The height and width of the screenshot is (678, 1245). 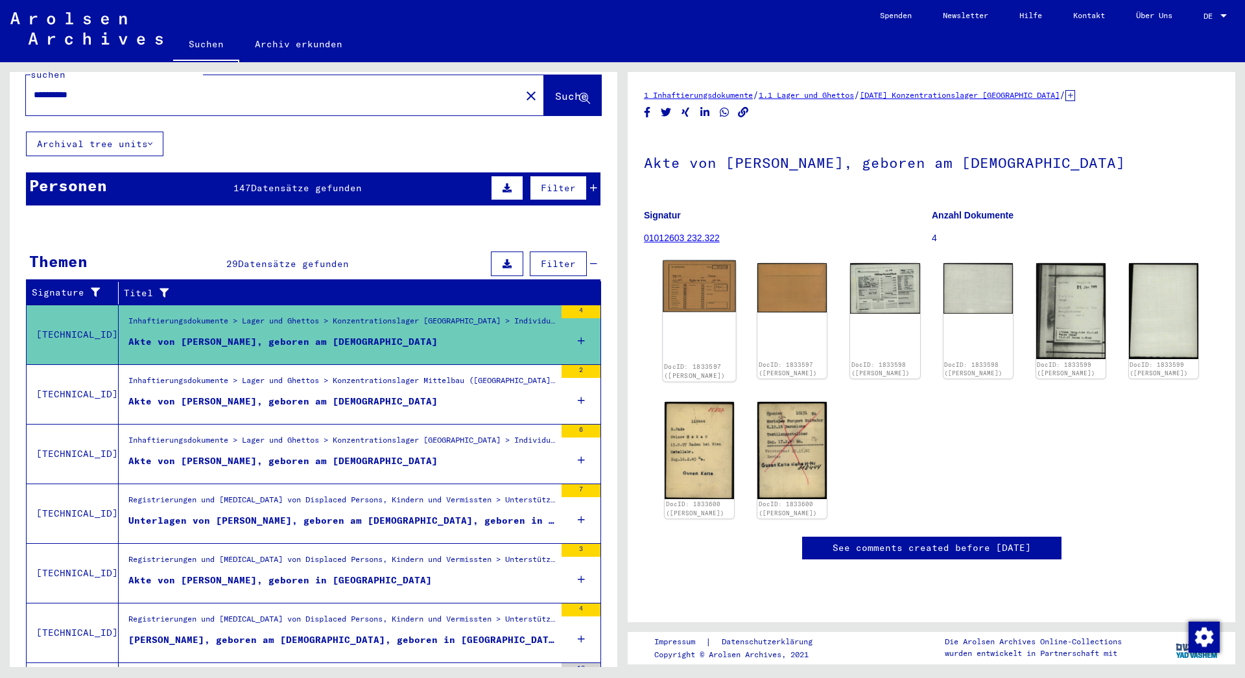 What do you see at coordinates (681, 238) in the screenshot?
I see `a: 01012603 232.322` at bounding box center [681, 238].